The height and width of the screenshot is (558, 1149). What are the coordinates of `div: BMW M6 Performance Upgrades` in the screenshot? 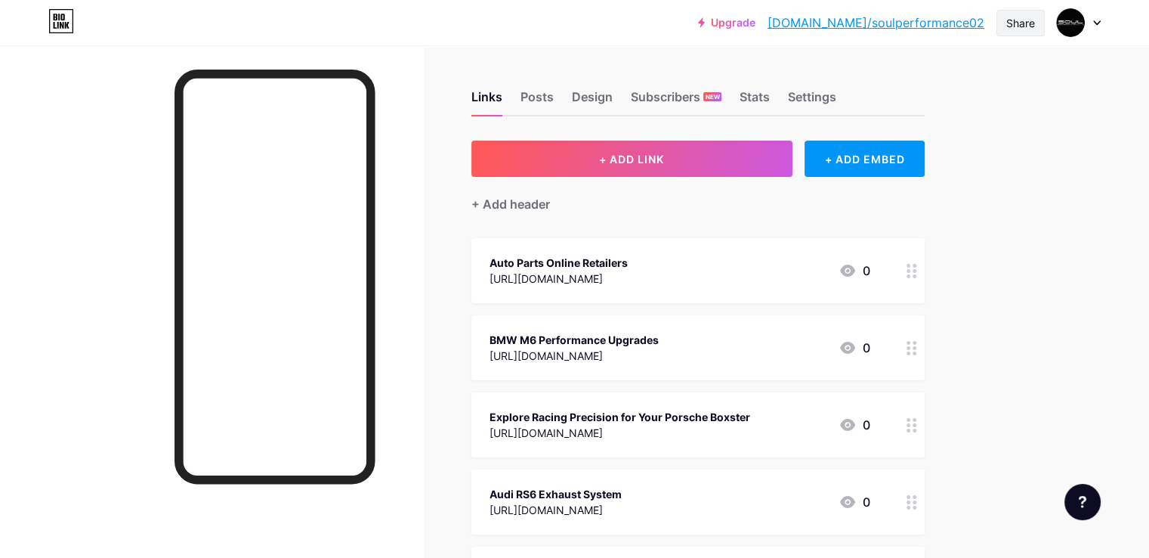 It's located at (574, 339).